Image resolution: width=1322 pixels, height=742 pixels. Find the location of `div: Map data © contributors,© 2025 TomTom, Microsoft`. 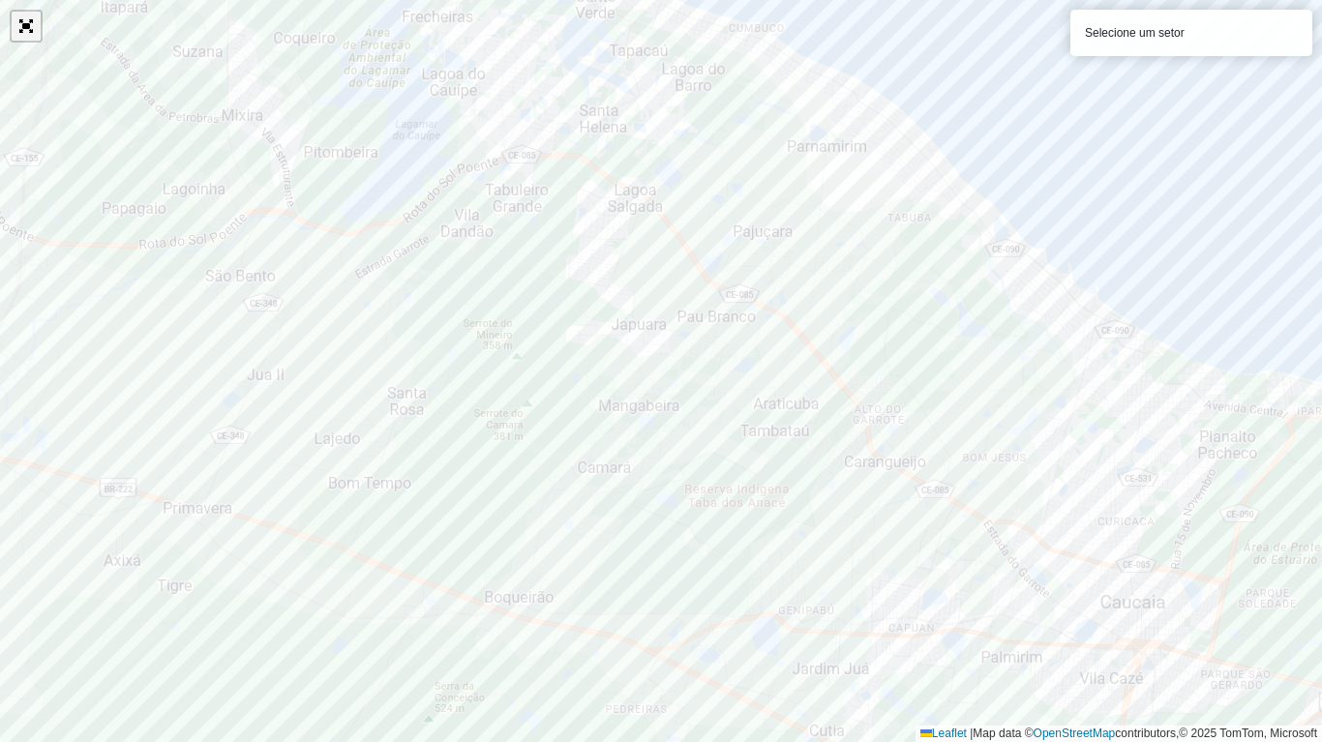

div: Map data © contributors,© 2025 TomTom, Microsoft is located at coordinates (1119, 733).